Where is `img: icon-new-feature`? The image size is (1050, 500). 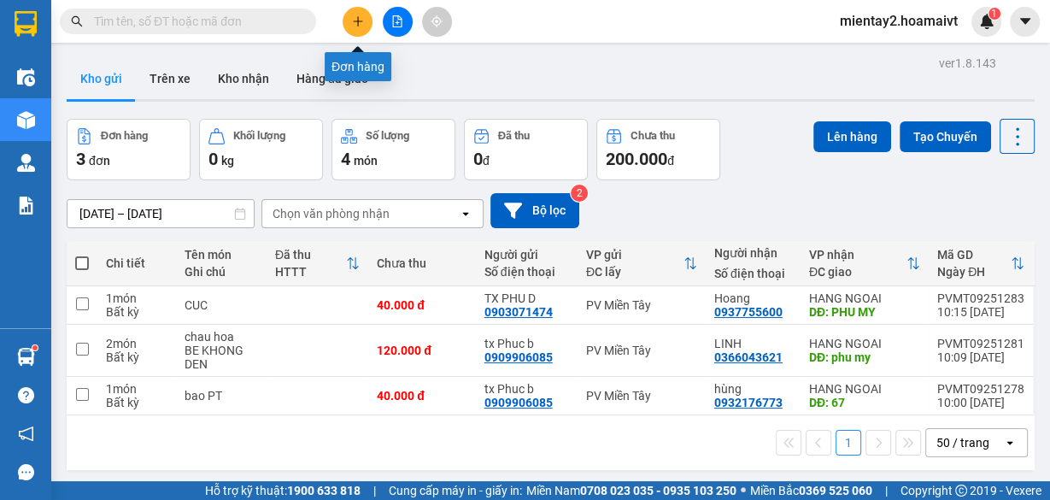 img: icon-new-feature is located at coordinates (987, 21).